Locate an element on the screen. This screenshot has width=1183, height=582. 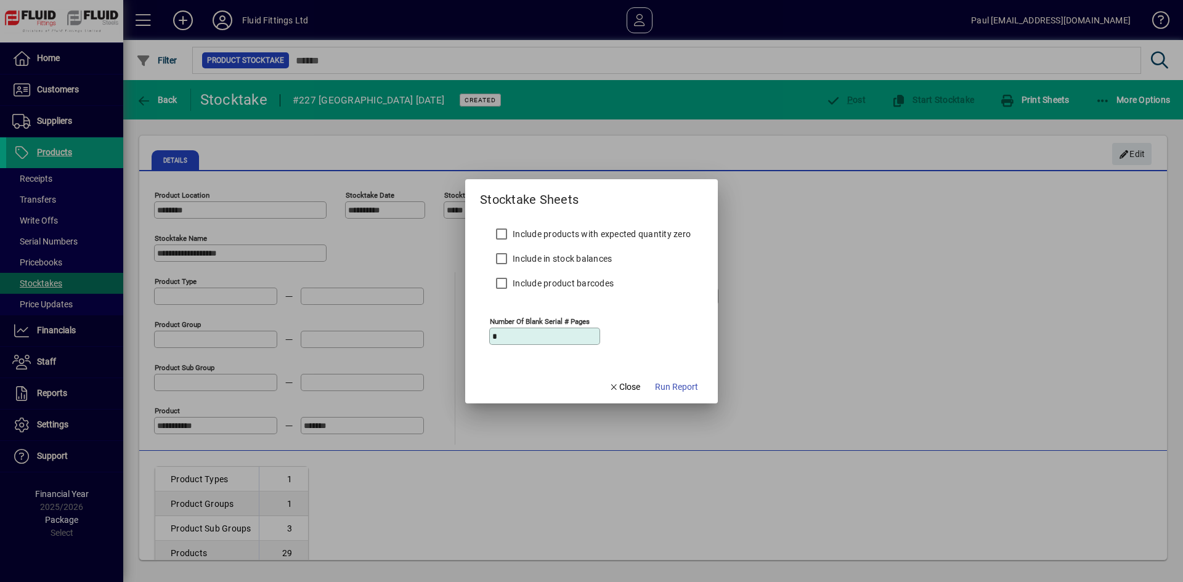
label: Include in stock balances is located at coordinates (561, 259).